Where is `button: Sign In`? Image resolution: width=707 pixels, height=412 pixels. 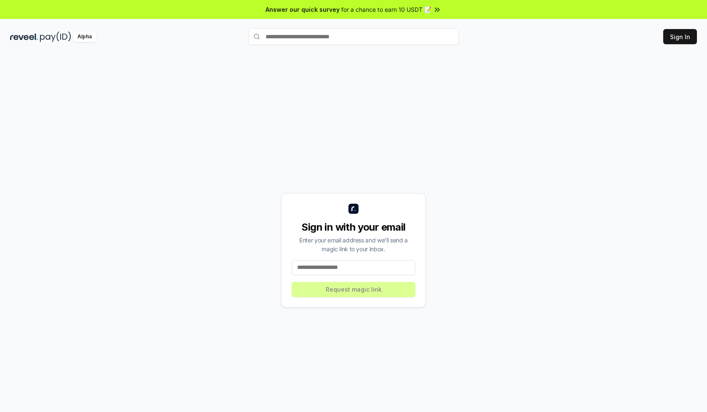 button: Sign In is located at coordinates (680, 37).